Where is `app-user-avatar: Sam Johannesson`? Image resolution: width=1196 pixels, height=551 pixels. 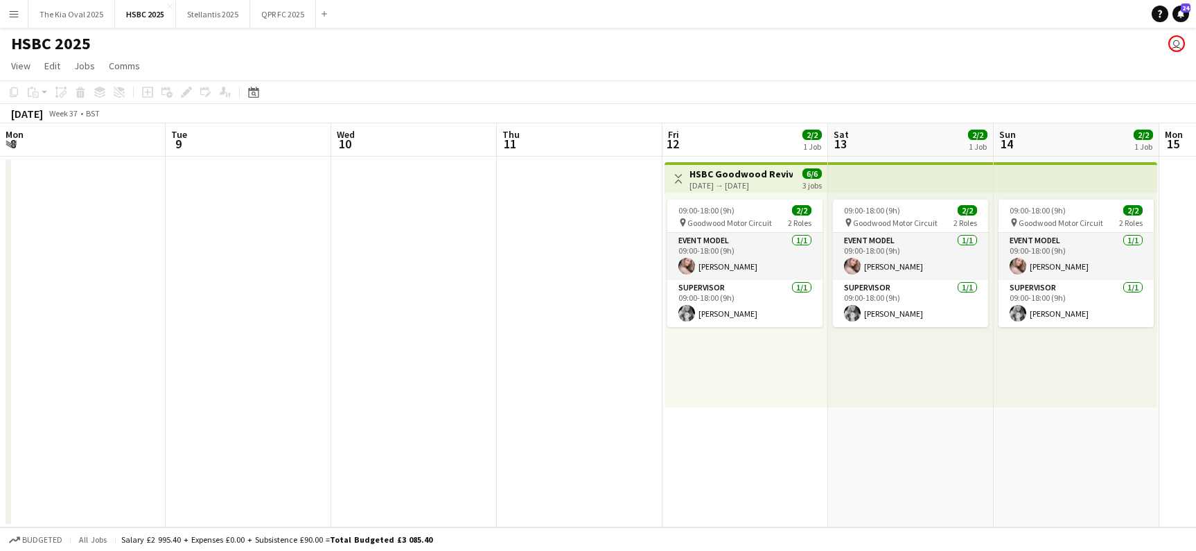
app-user-avatar: Sam Johannesson is located at coordinates (1176, 44).